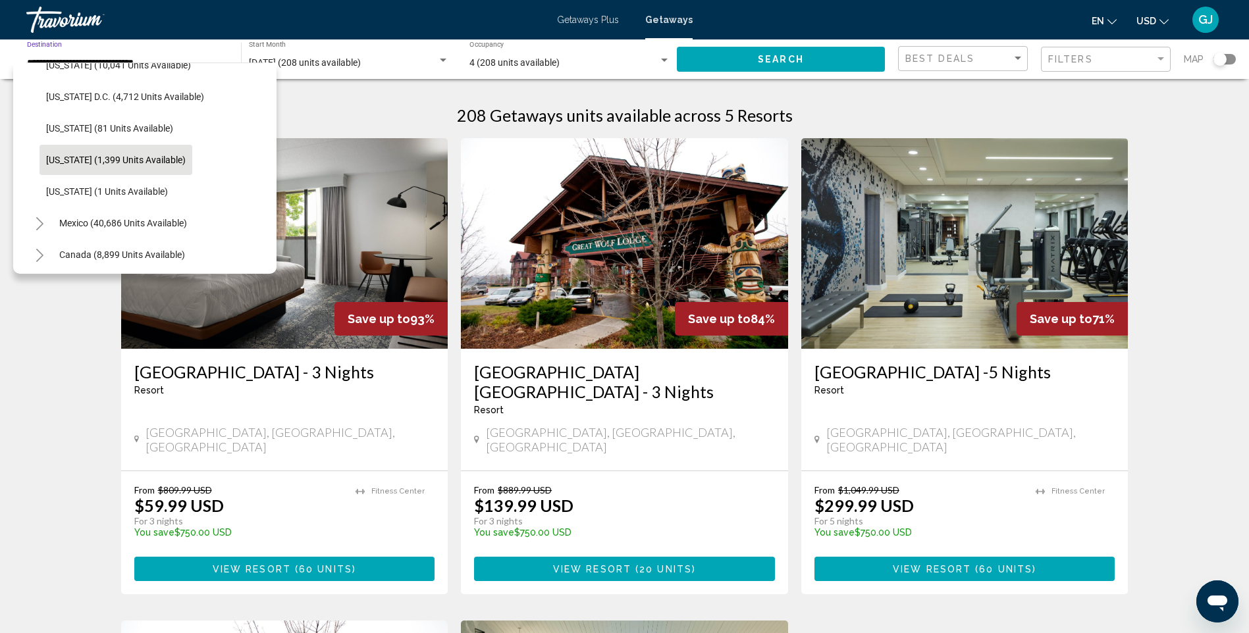 The image size is (1249, 633). Describe the element at coordinates (122, 255) in the screenshot. I see `span: Canada (8,899 units available)` at that location.